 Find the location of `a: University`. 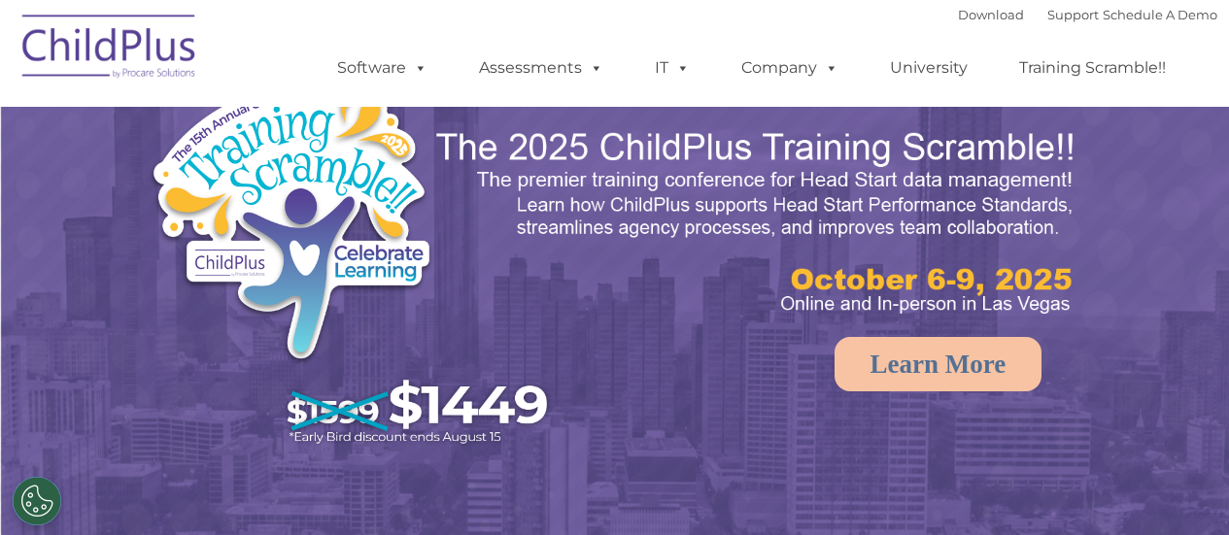

a: University is located at coordinates (929, 68).